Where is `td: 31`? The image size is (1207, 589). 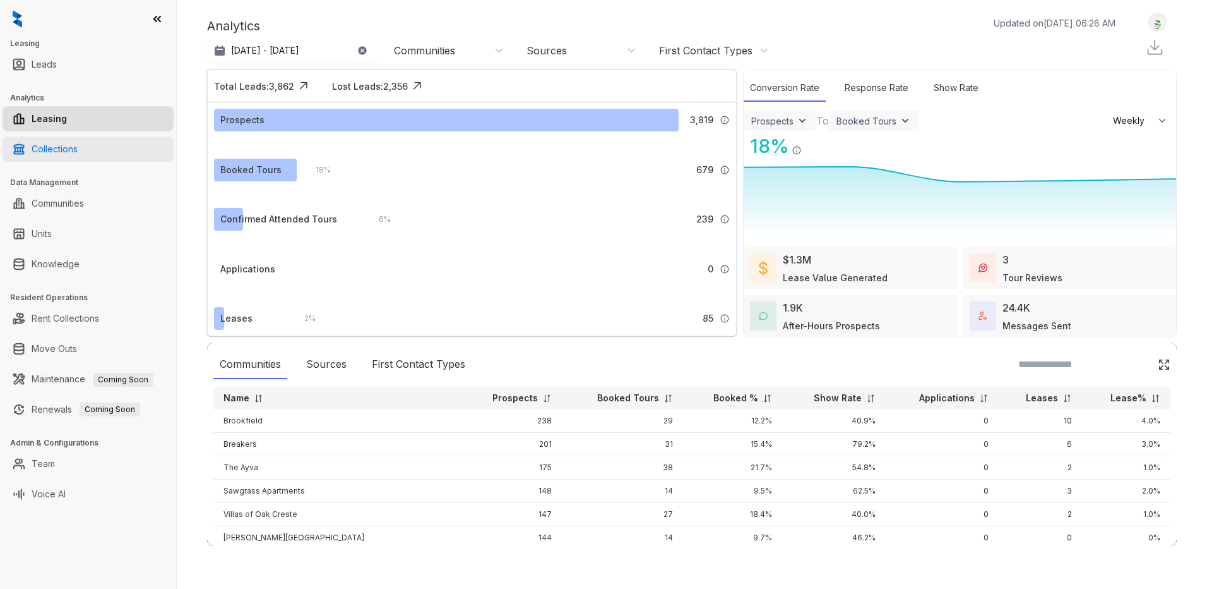 td: 31 is located at coordinates (623, 444).